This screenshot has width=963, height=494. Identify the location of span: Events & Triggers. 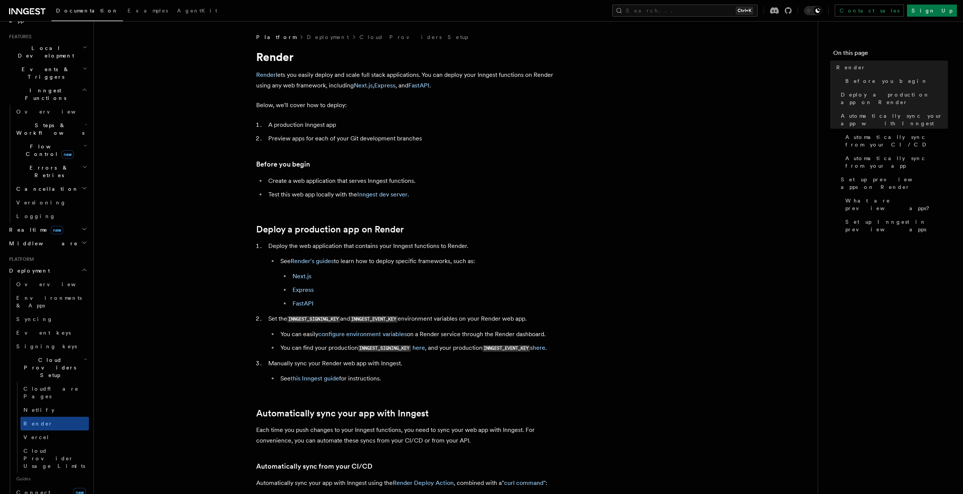
(44, 73).